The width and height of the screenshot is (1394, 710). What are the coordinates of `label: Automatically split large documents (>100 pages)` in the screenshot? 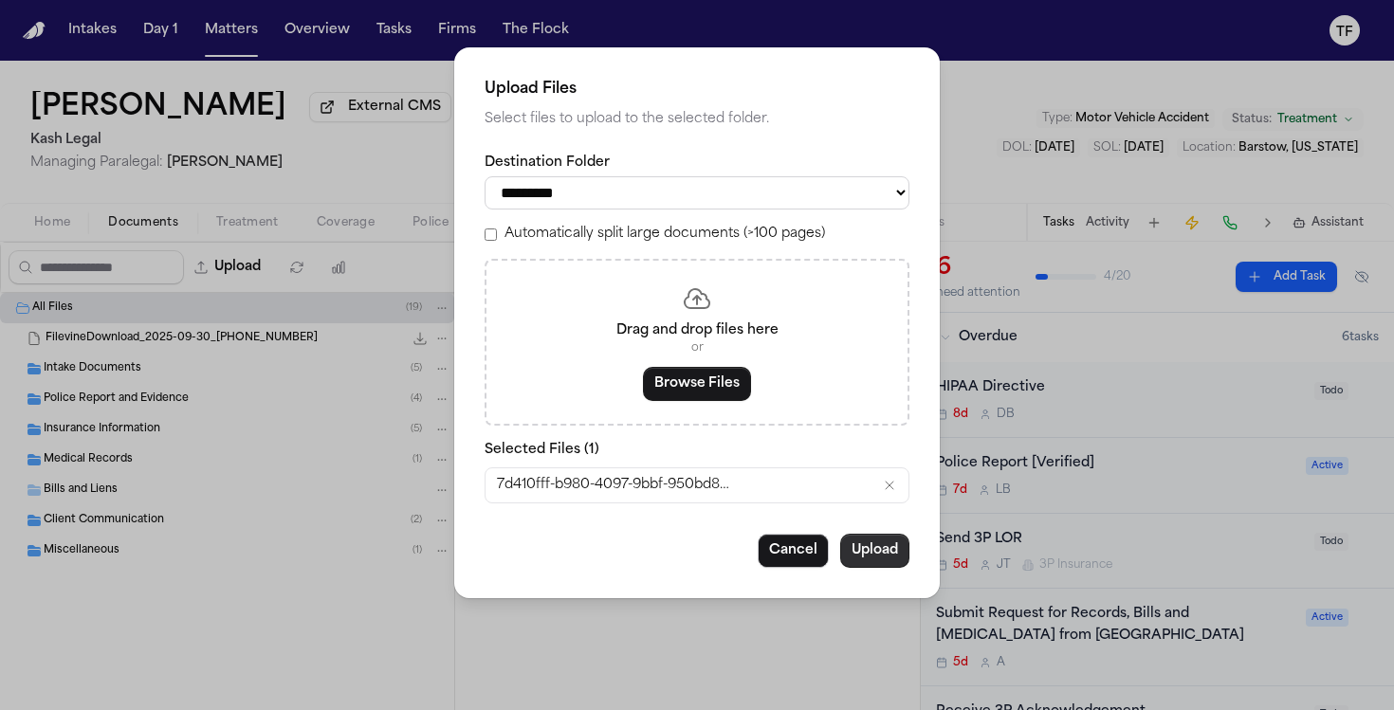 It's located at (665, 234).